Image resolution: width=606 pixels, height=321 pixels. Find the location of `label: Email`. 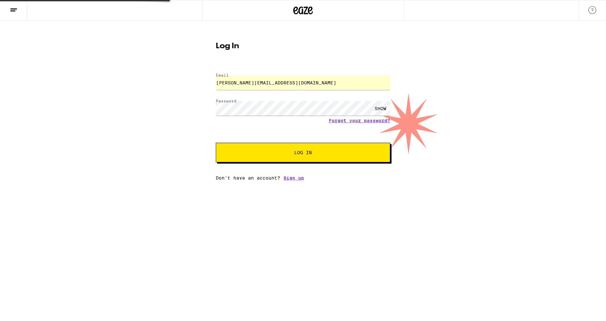

label: Email is located at coordinates (222, 75).